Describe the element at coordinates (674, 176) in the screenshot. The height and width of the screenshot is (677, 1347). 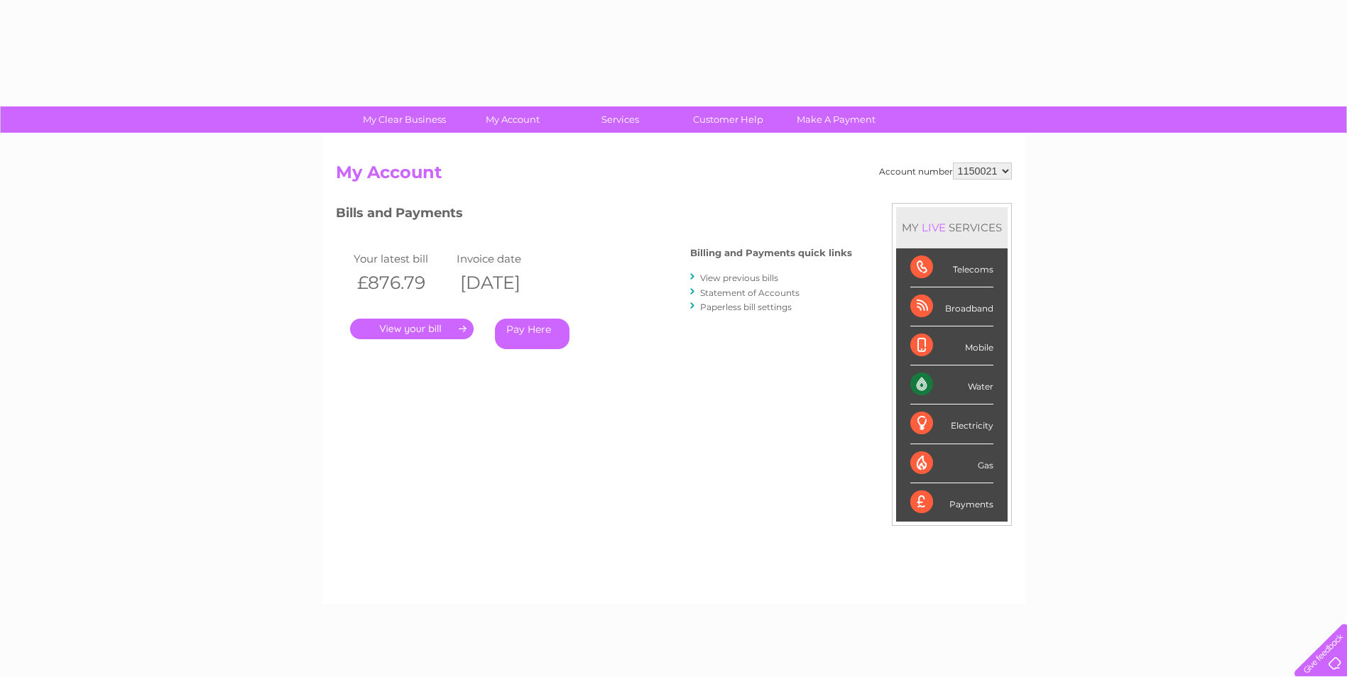
I see `h2: My Account` at that location.